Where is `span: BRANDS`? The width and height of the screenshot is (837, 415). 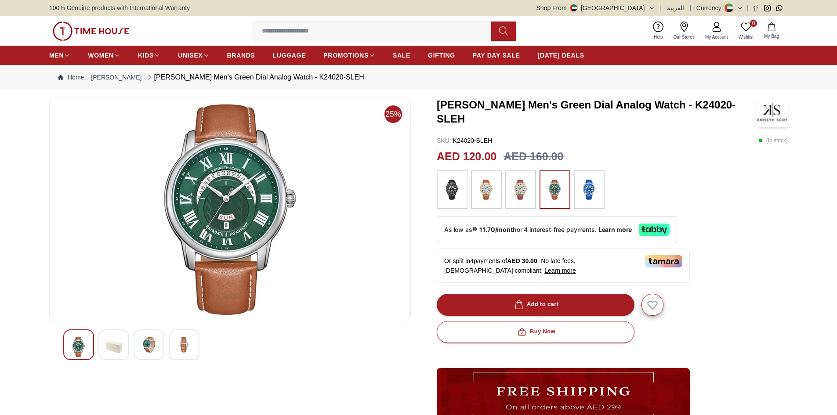
span: BRANDS is located at coordinates (241, 55).